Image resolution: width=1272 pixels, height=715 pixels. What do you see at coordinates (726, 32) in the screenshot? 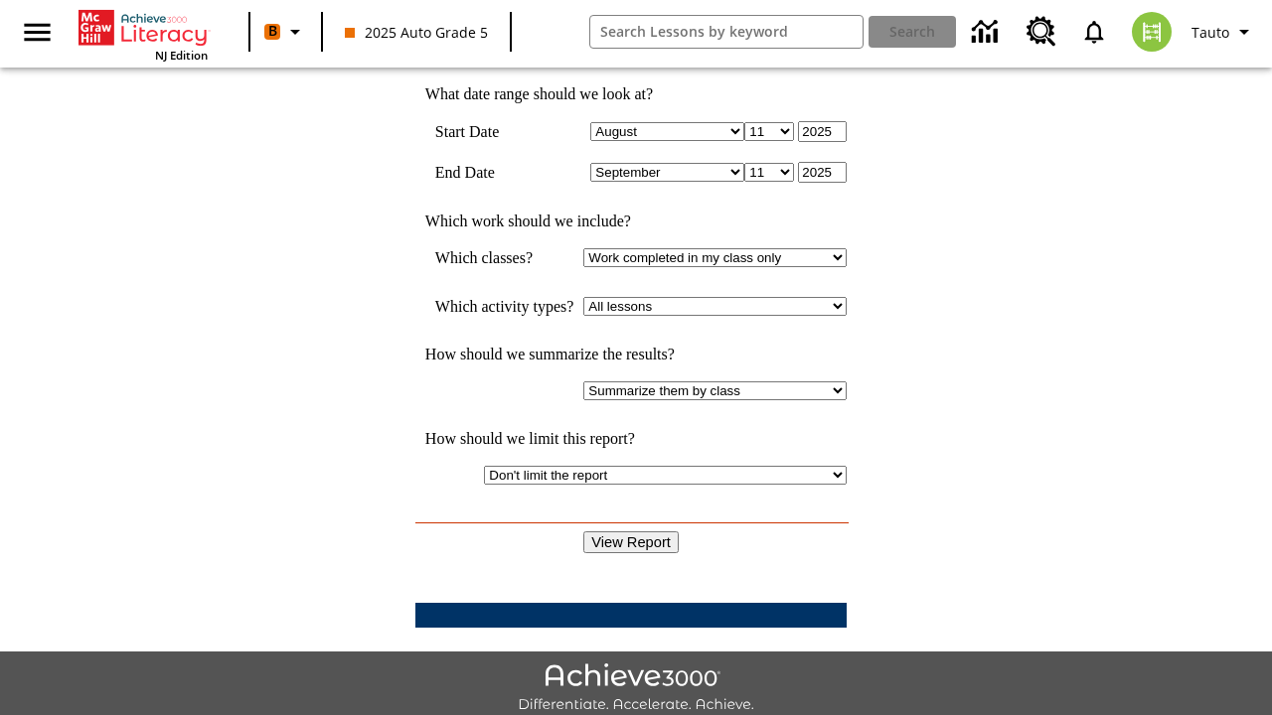
I see `input: search field` at bounding box center [726, 32].